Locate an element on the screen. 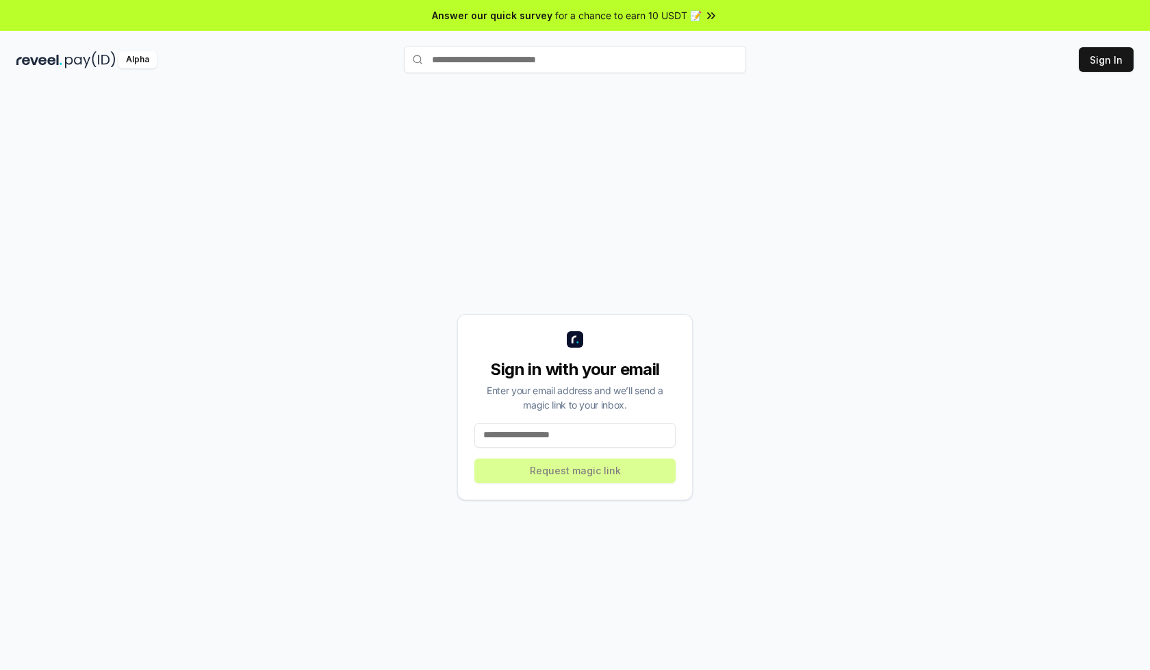  img: reveel_dark is located at coordinates (39, 60).